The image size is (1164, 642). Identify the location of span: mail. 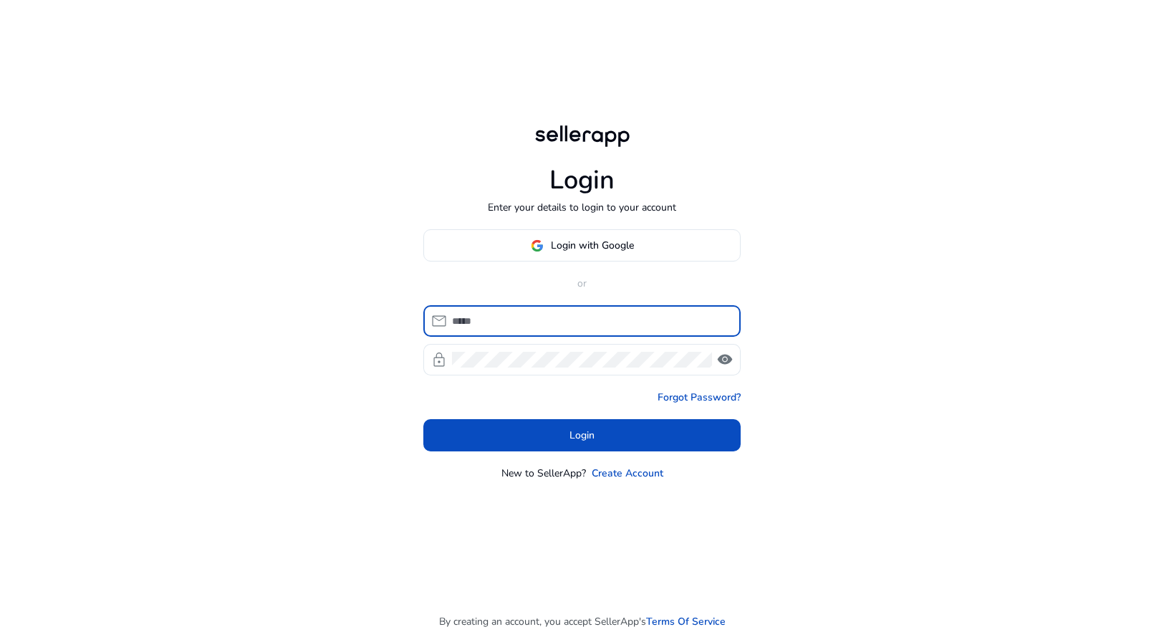
(439, 321).